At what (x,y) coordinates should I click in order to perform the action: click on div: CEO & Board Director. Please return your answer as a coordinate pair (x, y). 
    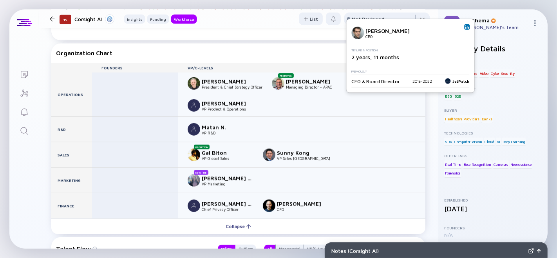
    Looking at the image, I should click on (376, 81).